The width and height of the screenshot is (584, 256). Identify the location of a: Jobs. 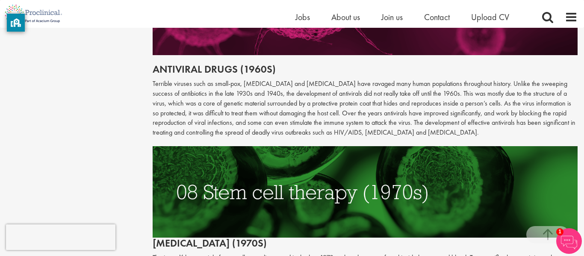
(303, 17).